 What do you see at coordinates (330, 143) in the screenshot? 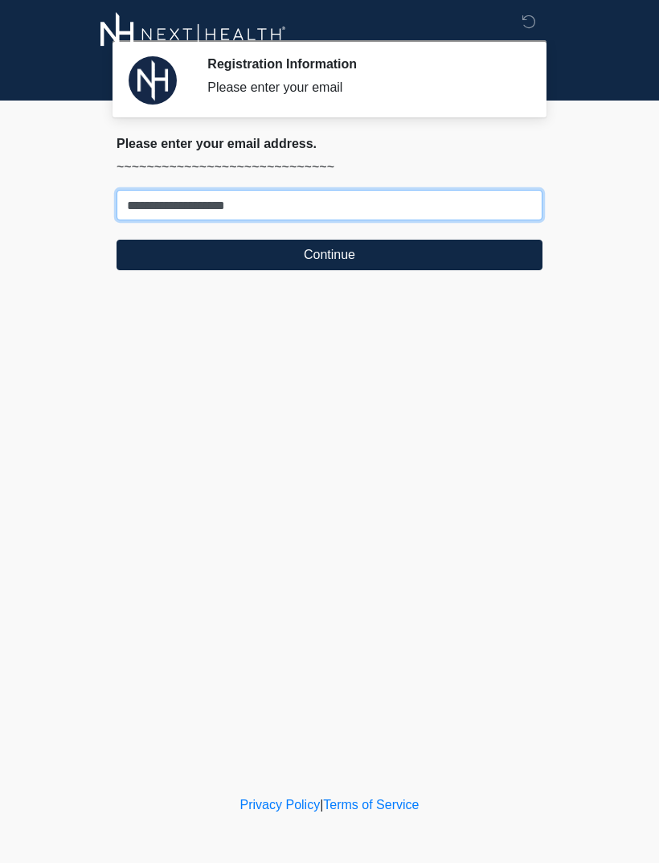
I see `h2: Please enter your email address.` at bounding box center [330, 143].